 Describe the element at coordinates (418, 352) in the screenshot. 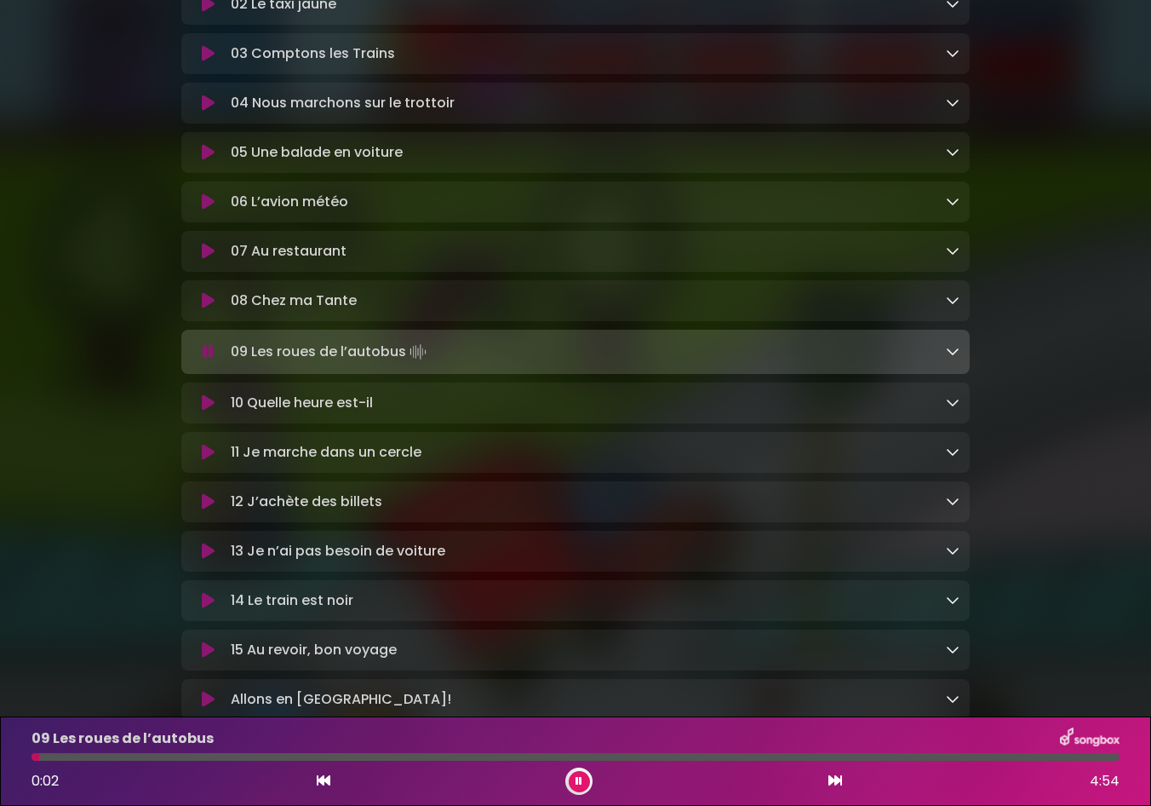

I see `img: waveform4.gif` at that location.